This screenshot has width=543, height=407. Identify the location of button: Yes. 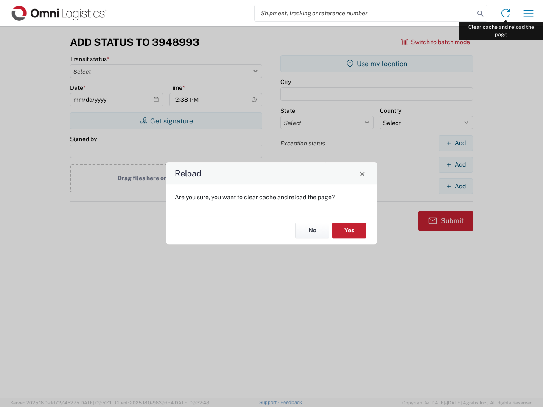
(349, 230).